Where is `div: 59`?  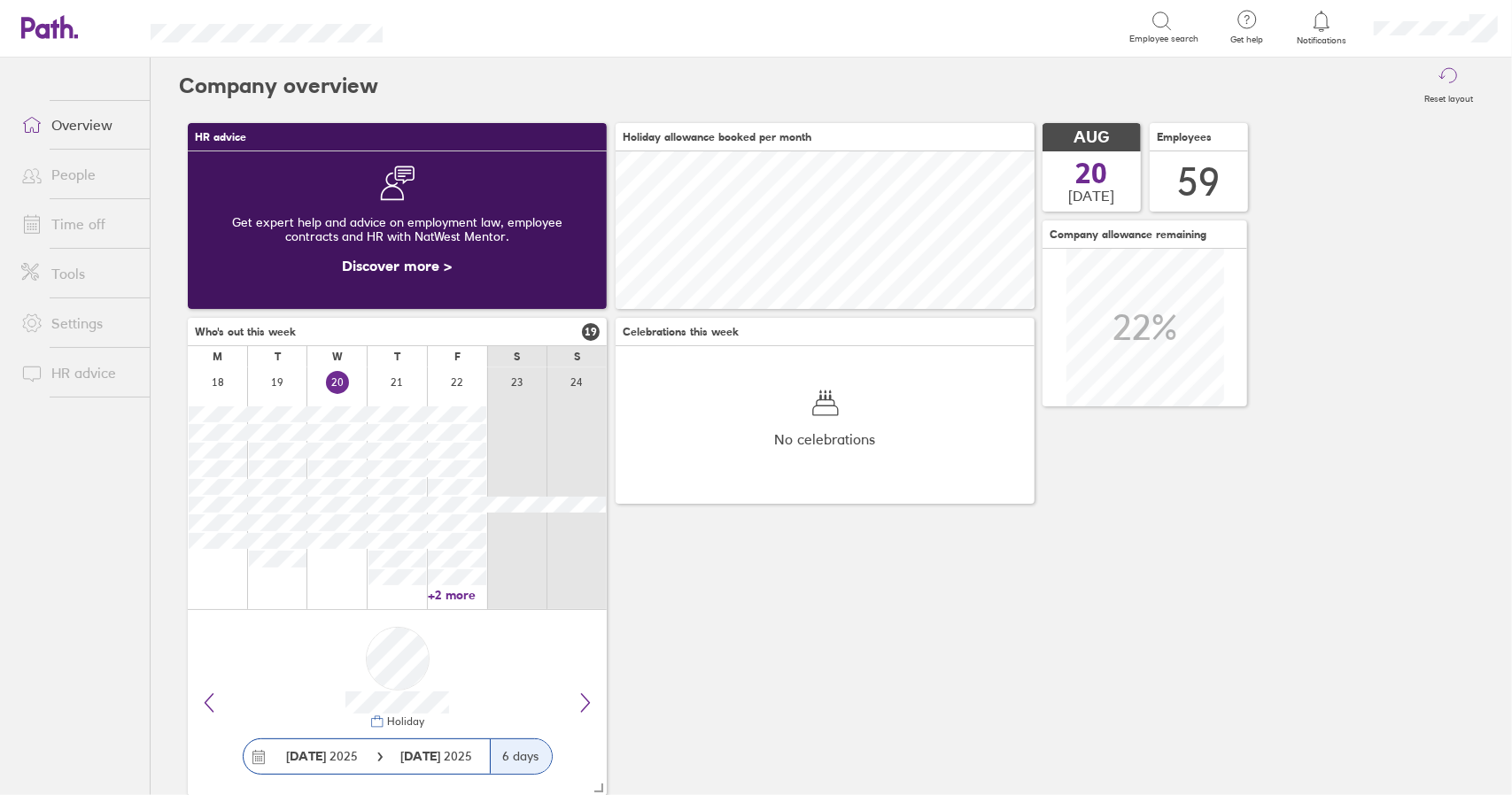
div: 59 is located at coordinates (1199, 181).